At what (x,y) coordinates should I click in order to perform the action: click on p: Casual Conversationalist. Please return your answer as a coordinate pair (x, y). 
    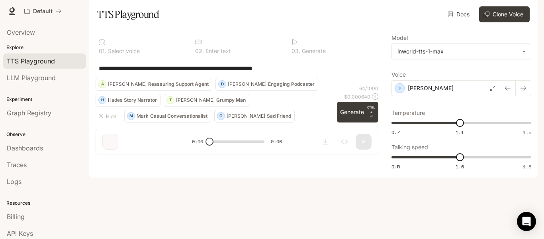
    Looking at the image, I should click on (179, 116).